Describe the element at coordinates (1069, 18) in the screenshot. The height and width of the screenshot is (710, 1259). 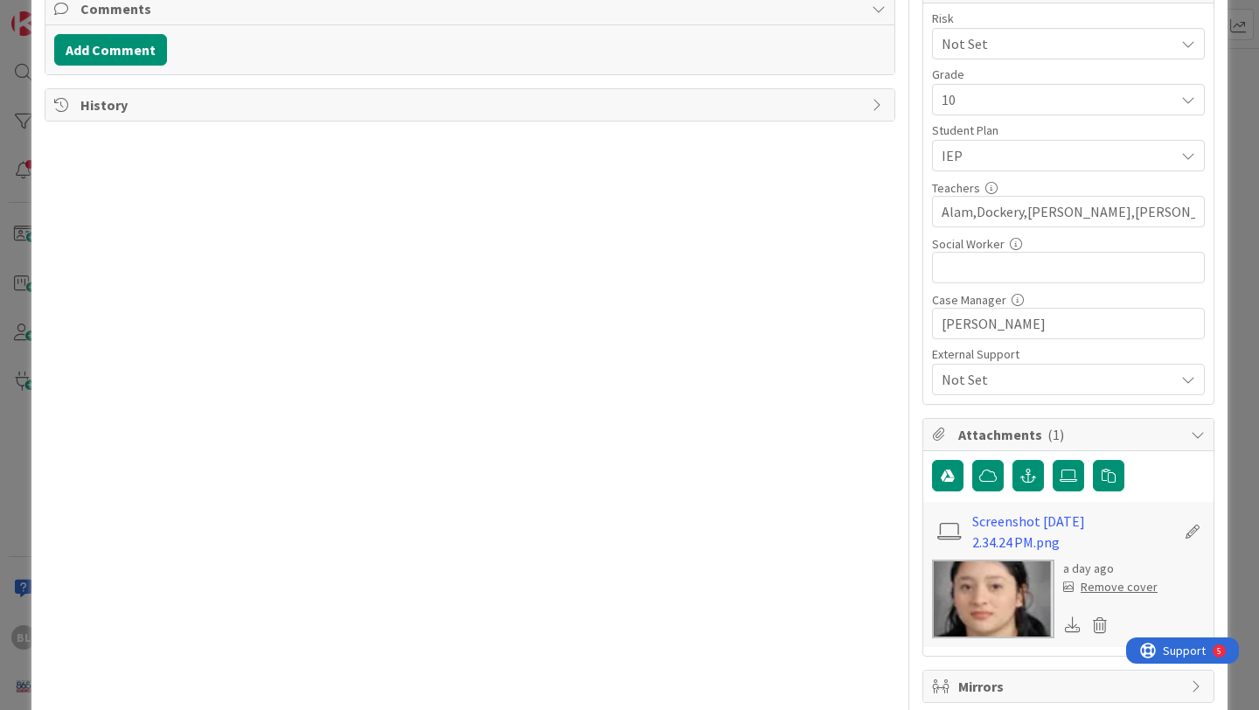
I see `div: Risk` at that location.